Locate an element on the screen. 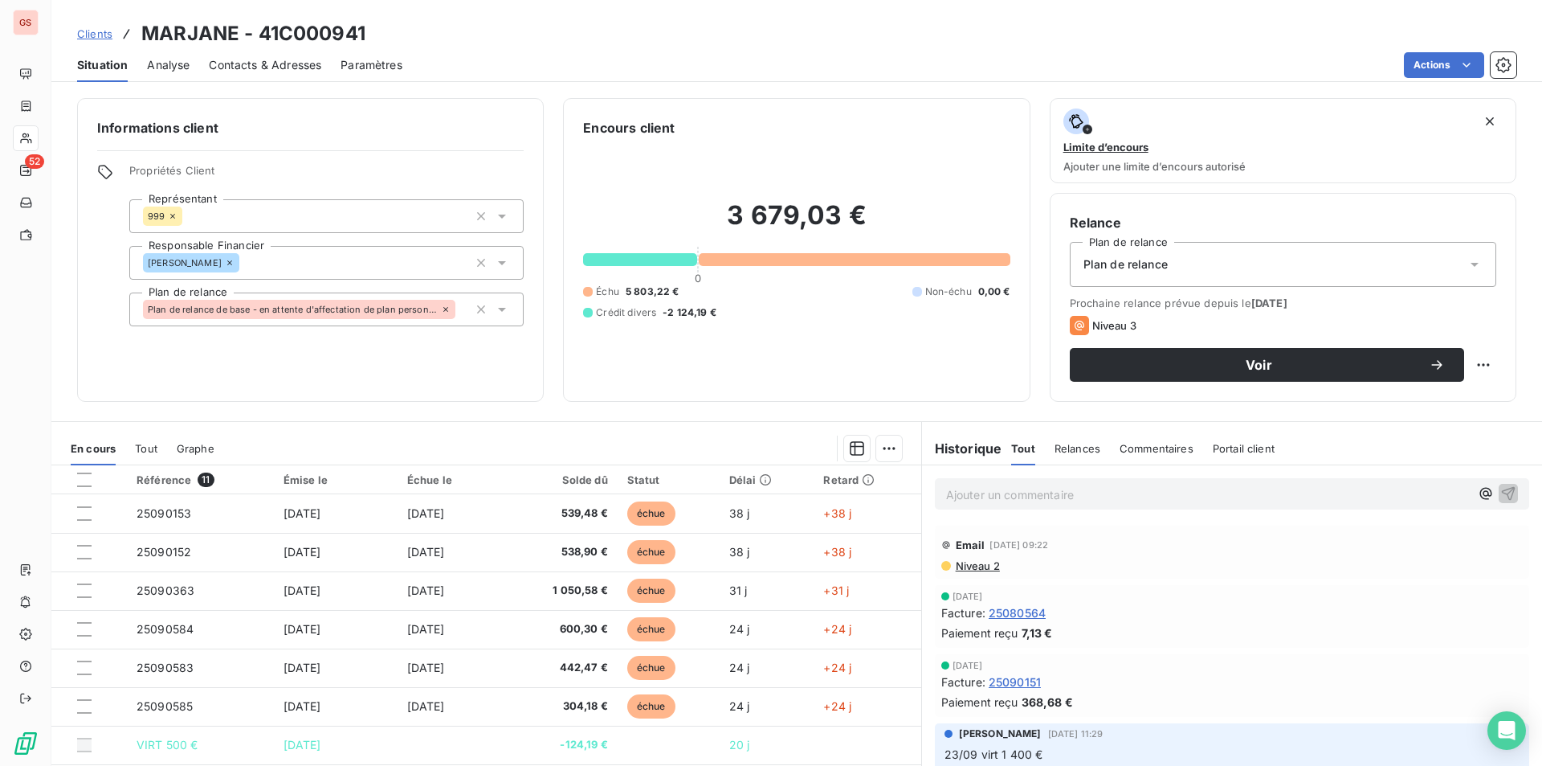 This screenshot has height=766, width=1542. span: Plan de relance de base - en attente d'affectation de plan personnalisée is located at coordinates (292, 309).